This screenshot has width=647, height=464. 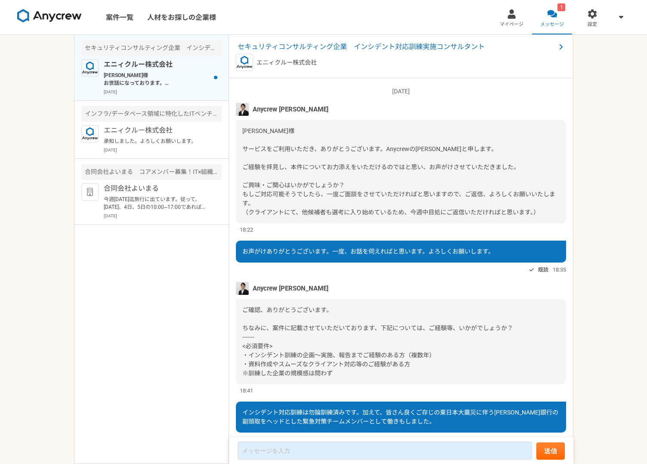 What do you see at coordinates (246, 391) in the screenshot?
I see `span: 18:41` at bounding box center [246, 391].